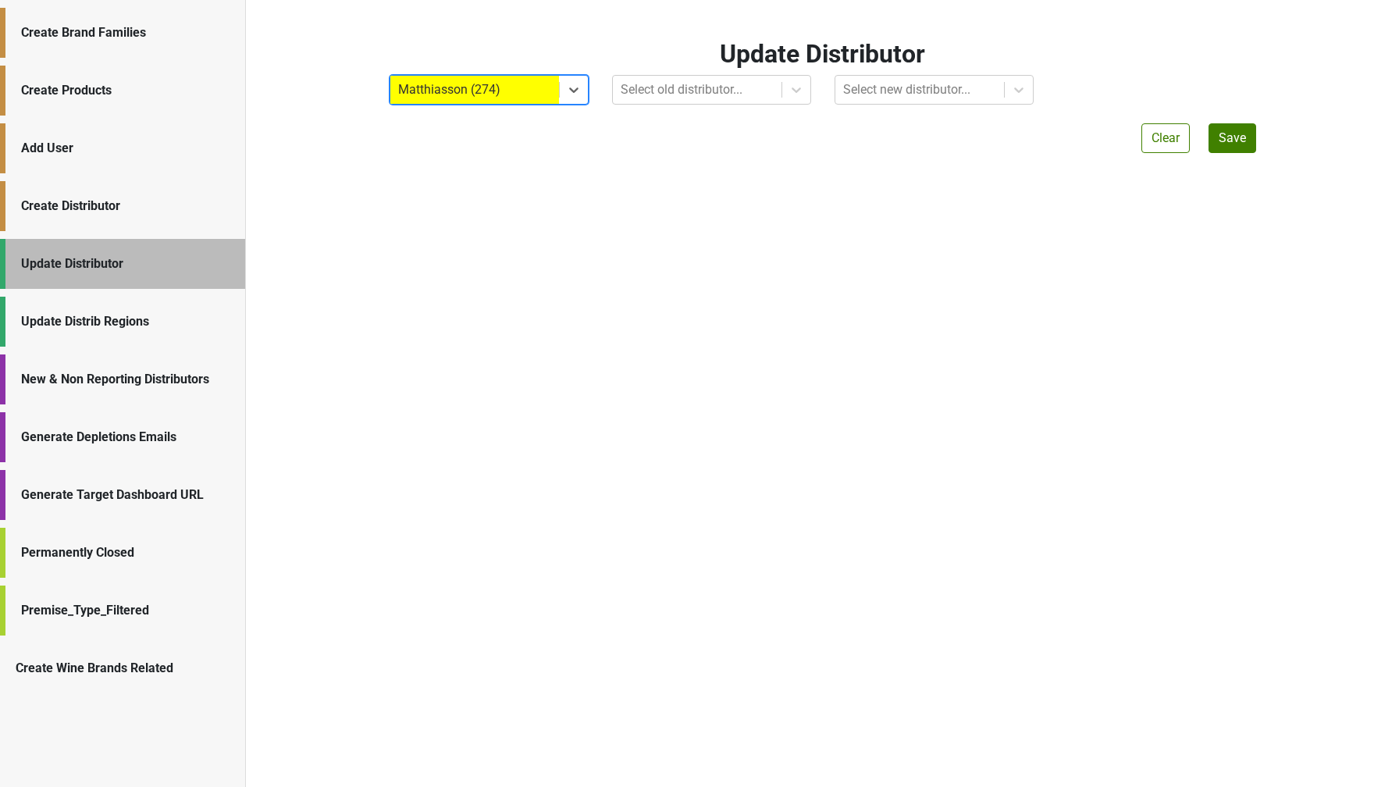  I want to click on button: Clear, so click(1165, 138).